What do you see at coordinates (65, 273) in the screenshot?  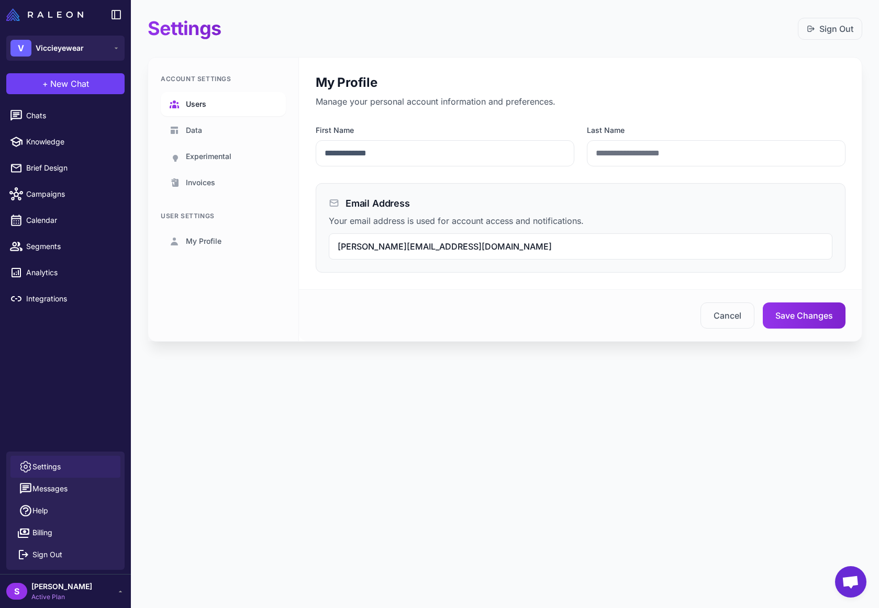 I see `a: Analytics` at bounding box center [65, 273].